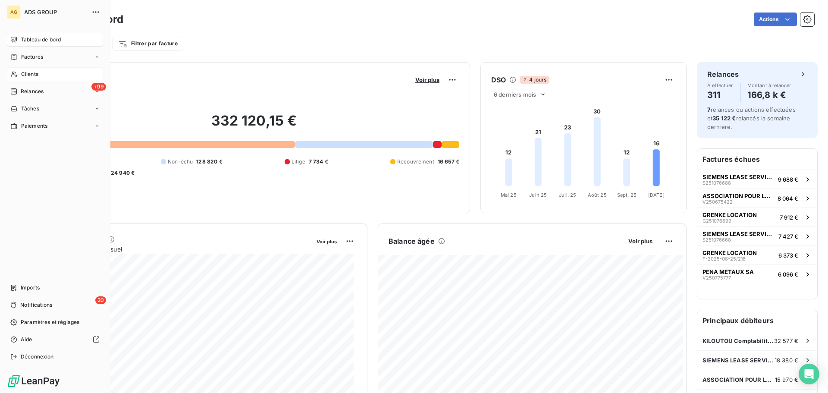  I want to click on span: S251076688, so click(716, 183).